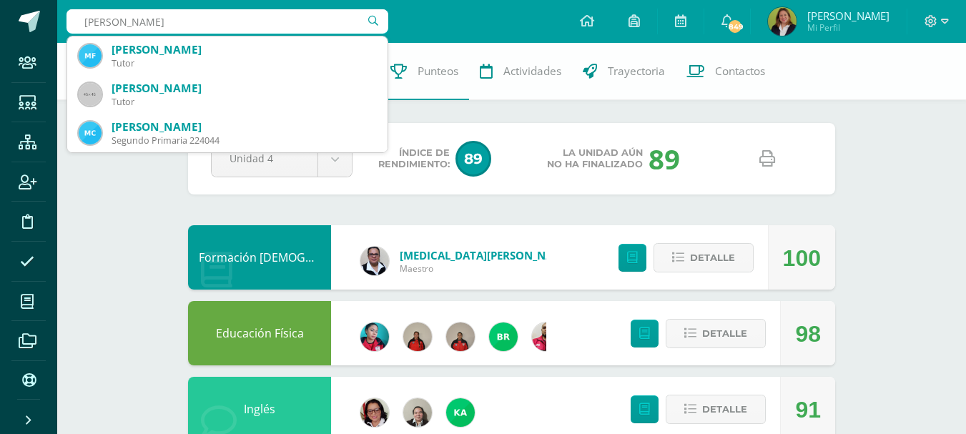 Image resolution: width=966 pixels, height=434 pixels. What do you see at coordinates (503, 337) in the screenshot?
I see `img: 7976fc47626adfddeb45c36bac81a772.png` at bounding box center [503, 337].